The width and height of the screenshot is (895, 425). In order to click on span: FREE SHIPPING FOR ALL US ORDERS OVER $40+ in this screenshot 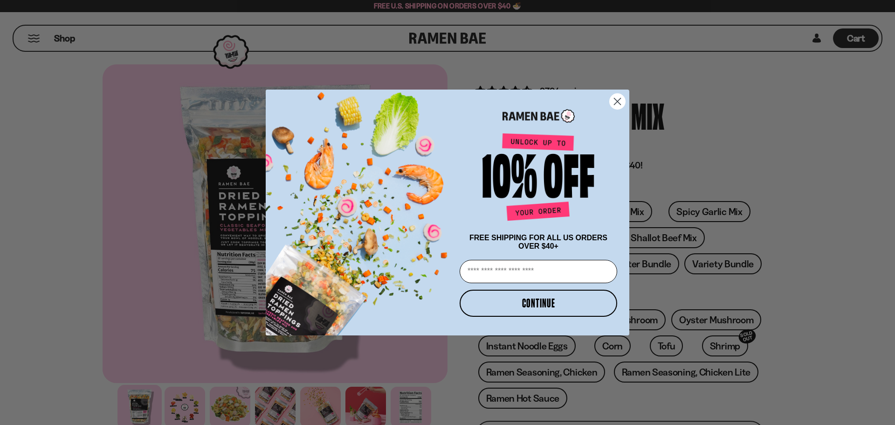, I will do `click(538, 241)`.